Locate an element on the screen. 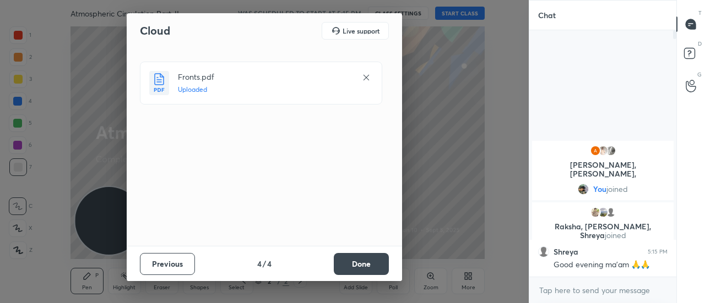  p: T is located at coordinates (700, 13).